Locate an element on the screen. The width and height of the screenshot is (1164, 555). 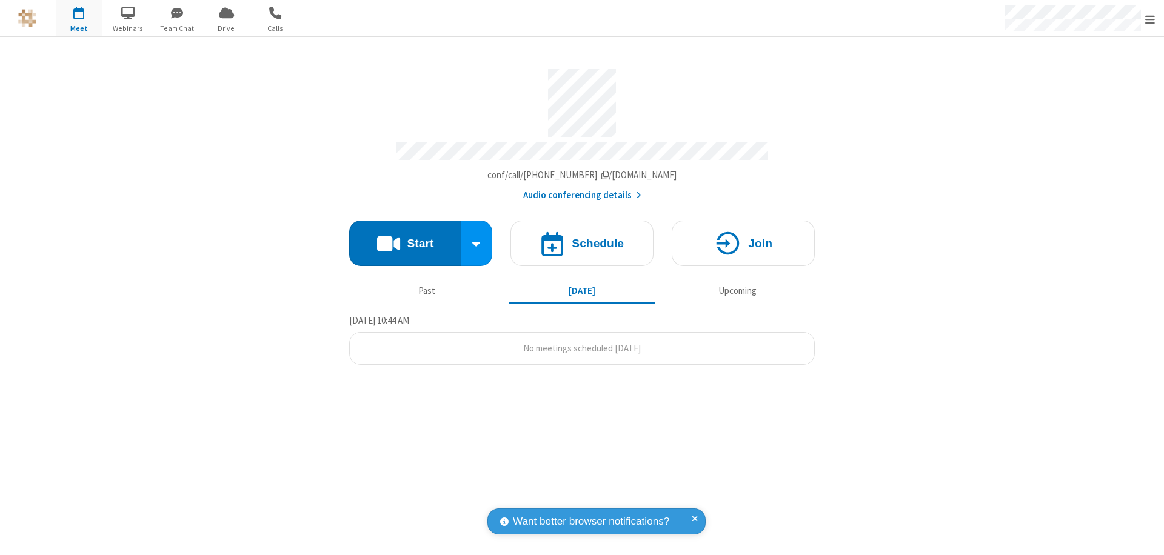
div: Start conference options is located at coordinates (477, 243).